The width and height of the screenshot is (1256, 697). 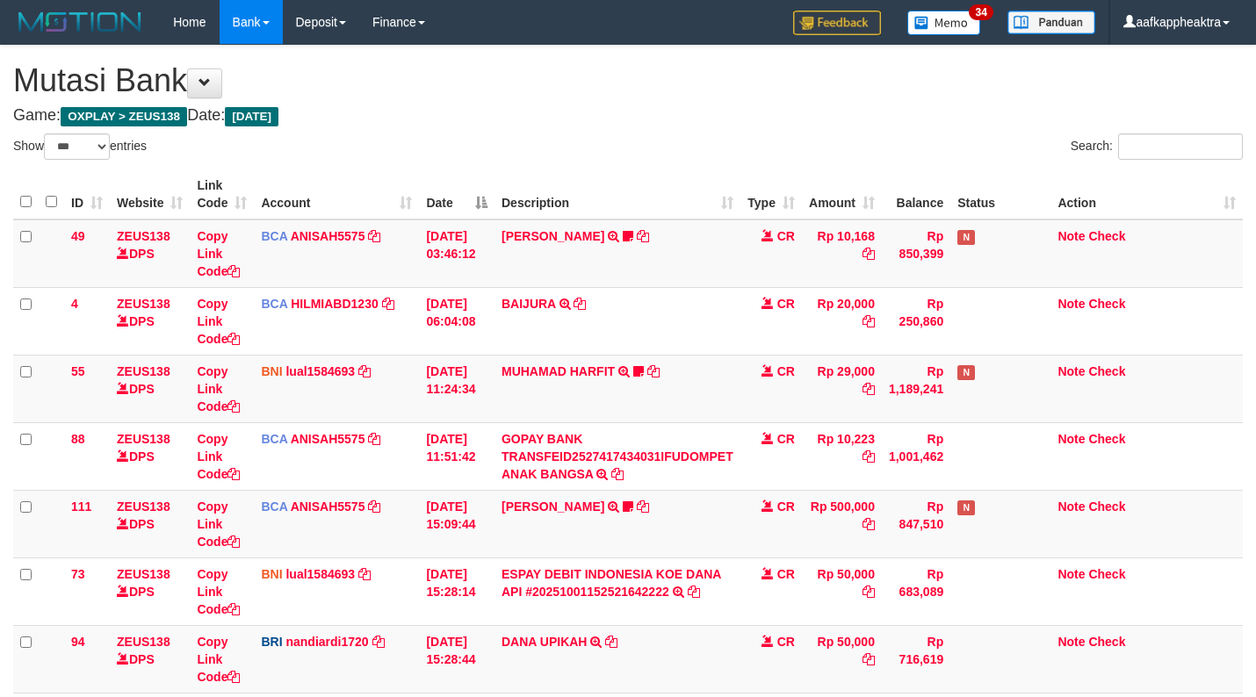 What do you see at coordinates (78, 236) in the screenshot?
I see `span: 49` at bounding box center [78, 236].